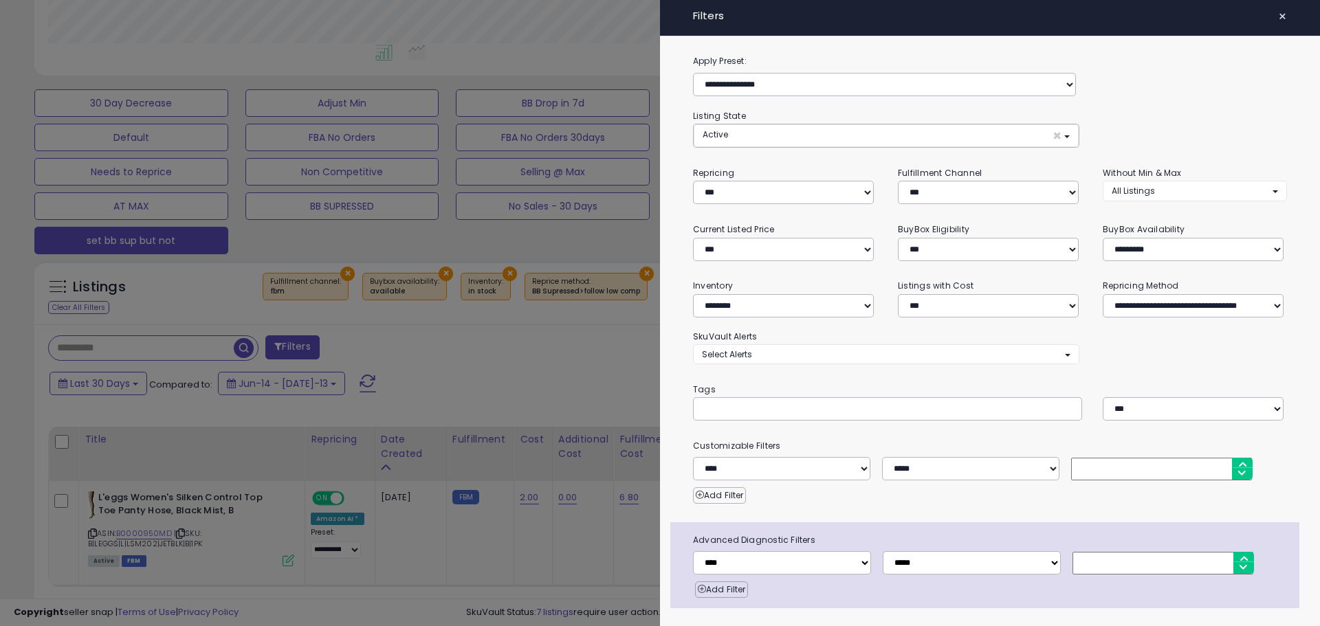 This screenshot has width=1320, height=626. I want to click on span: Active, so click(715, 134).